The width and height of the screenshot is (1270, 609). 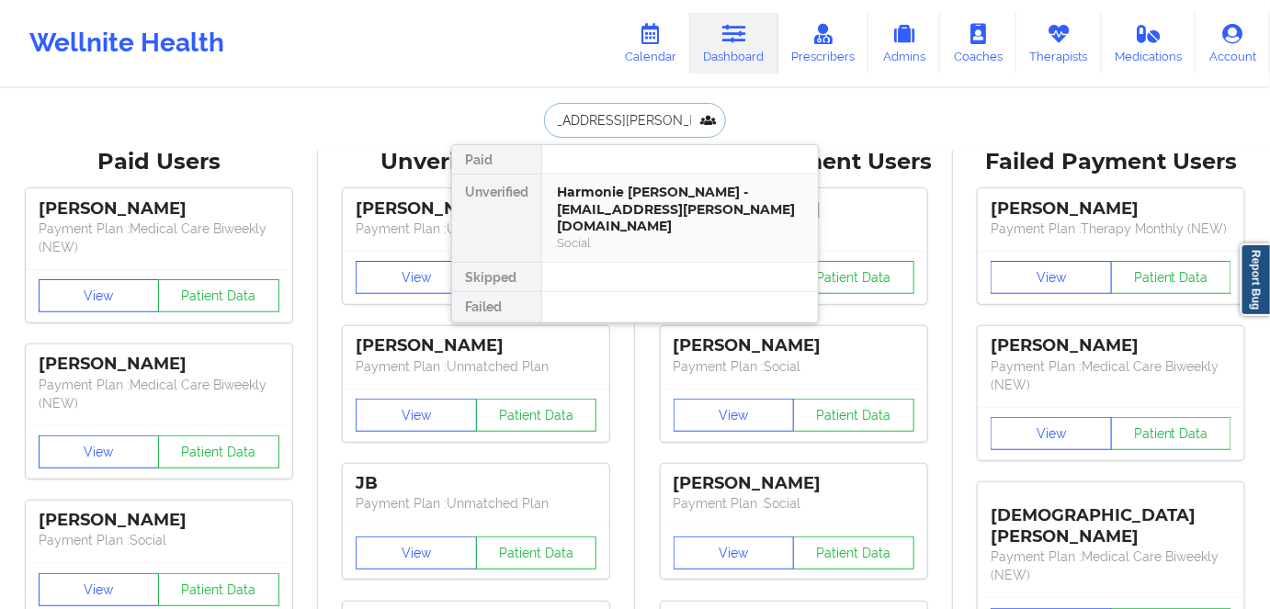 I want to click on a: Coaches, so click(x=978, y=43).